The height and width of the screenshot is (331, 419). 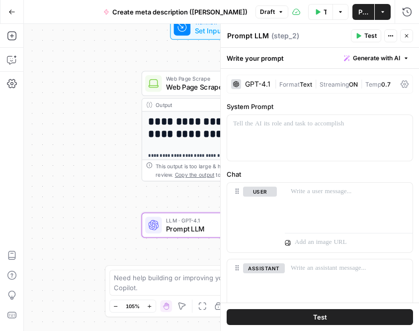 I want to click on span: Set Inputs, so click(x=221, y=31).